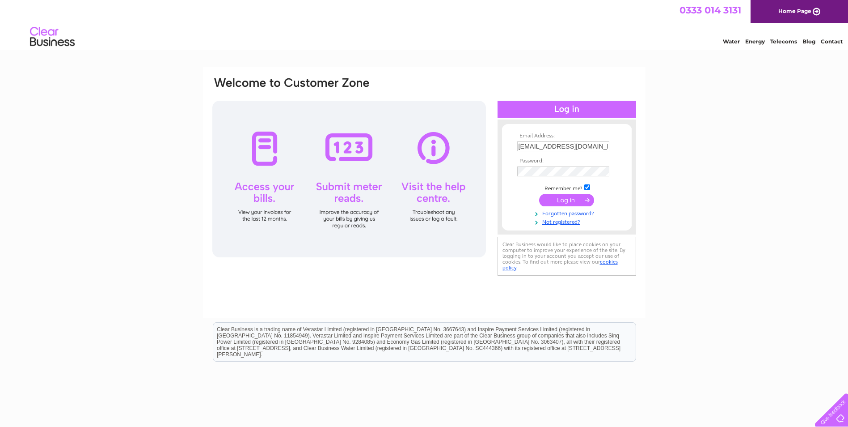 The width and height of the screenshot is (848, 427). I want to click on th: Password:, so click(567, 161).